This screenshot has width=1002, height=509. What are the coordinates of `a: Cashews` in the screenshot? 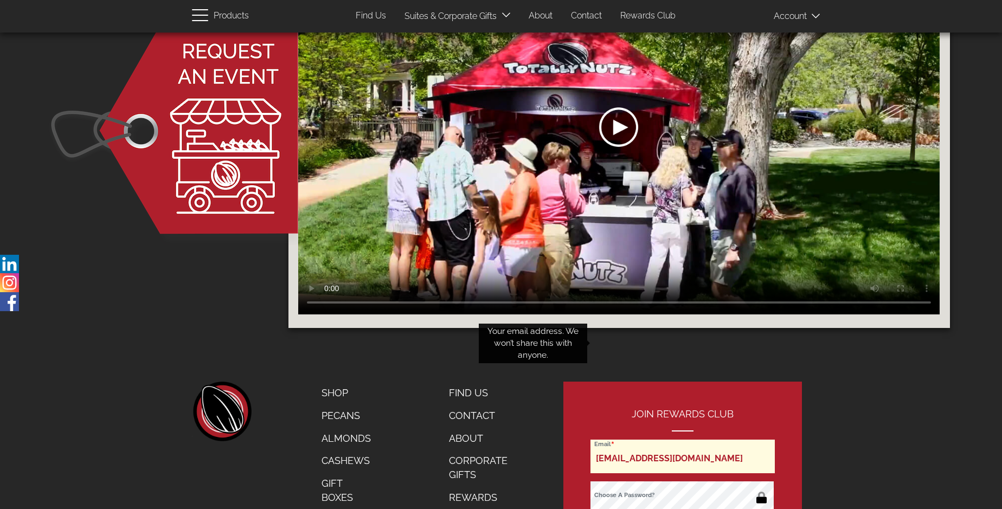 It's located at (346, 461).